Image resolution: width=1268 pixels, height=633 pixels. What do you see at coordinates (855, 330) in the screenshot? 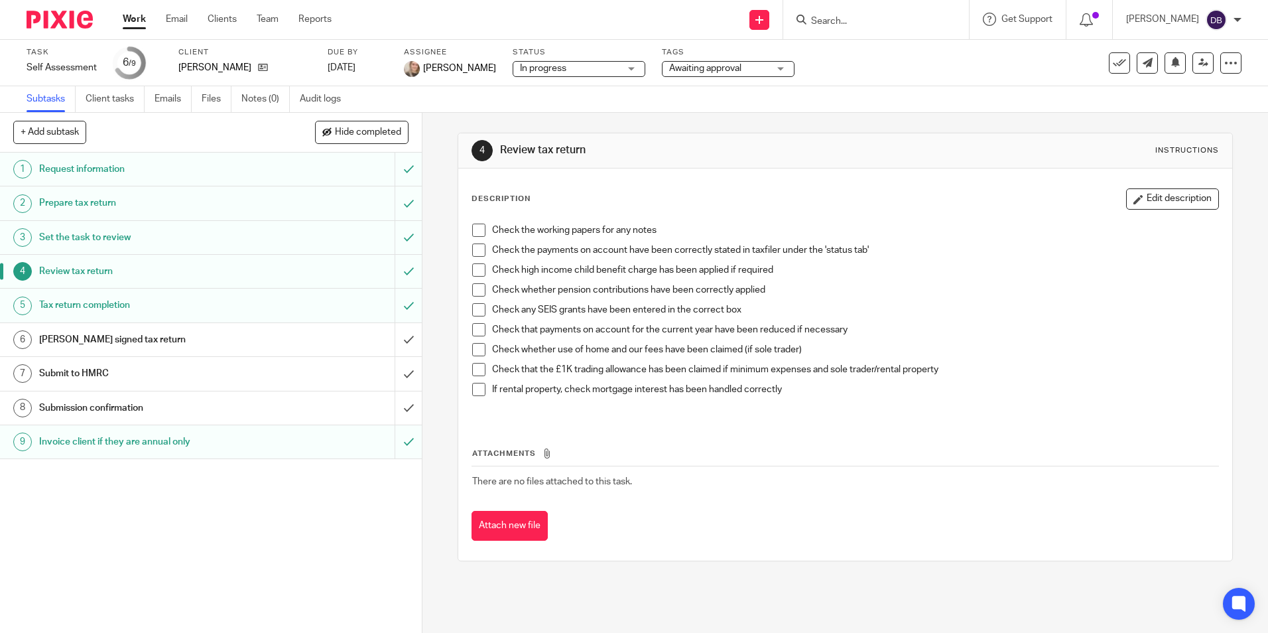
I see `p: Check that payments on account for the current year have been reduced if necessary` at bounding box center [855, 330].